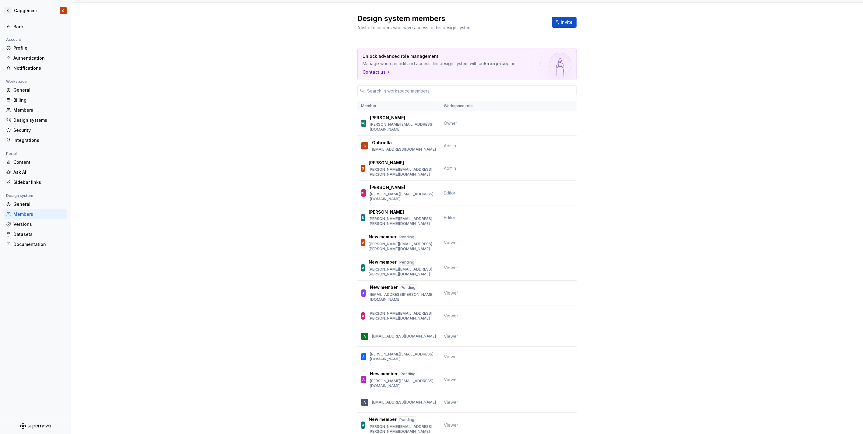 The image size is (863, 434). What do you see at coordinates (35, 120) in the screenshot?
I see `a: Design systems` at bounding box center [35, 120].